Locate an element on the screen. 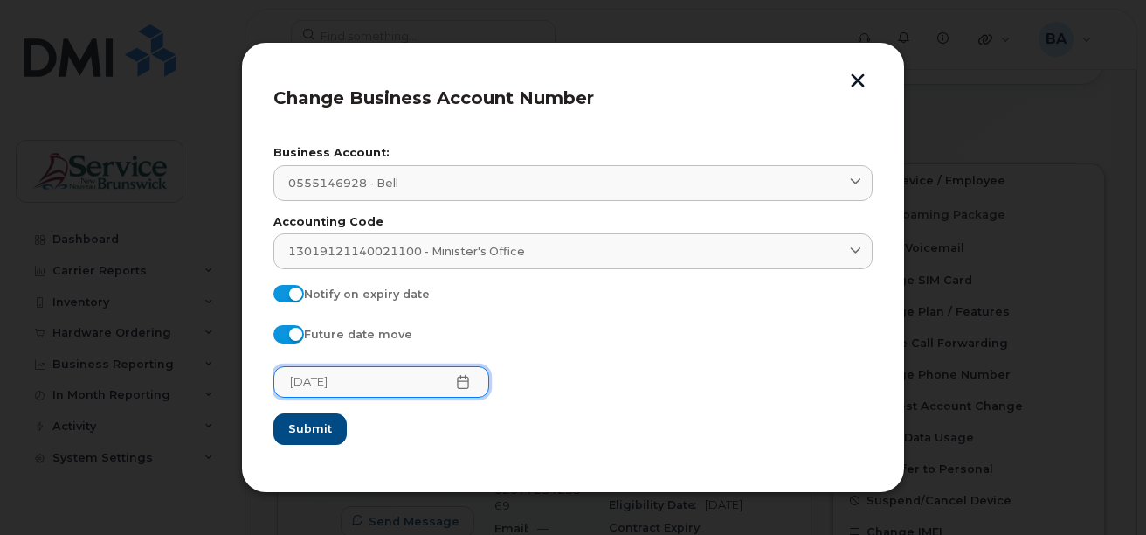  span: Change Business Account Number is located at coordinates (433, 98).